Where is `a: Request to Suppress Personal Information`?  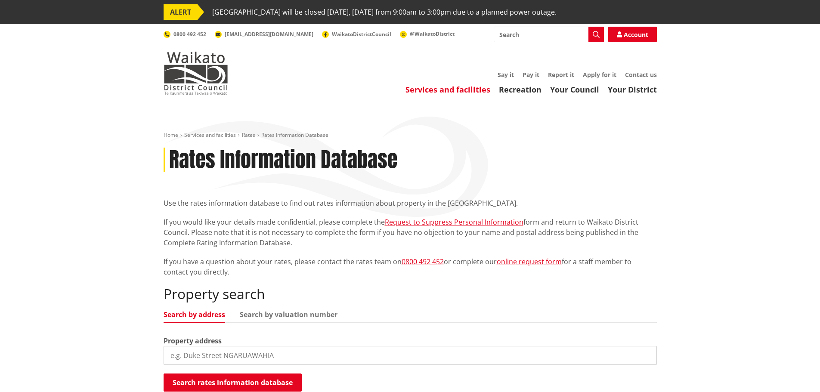 a: Request to Suppress Personal Information is located at coordinates (454, 222).